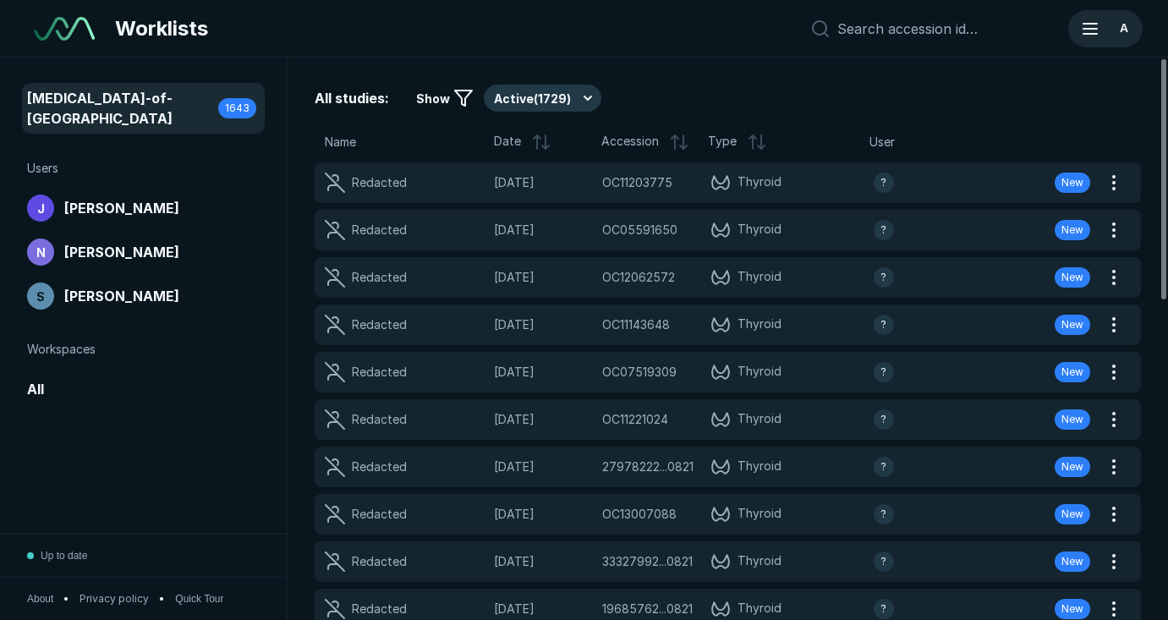 The width and height of the screenshot is (1168, 620). What do you see at coordinates (42, 168) in the screenshot?
I see `span: Users` at bounding box center [42, 168].